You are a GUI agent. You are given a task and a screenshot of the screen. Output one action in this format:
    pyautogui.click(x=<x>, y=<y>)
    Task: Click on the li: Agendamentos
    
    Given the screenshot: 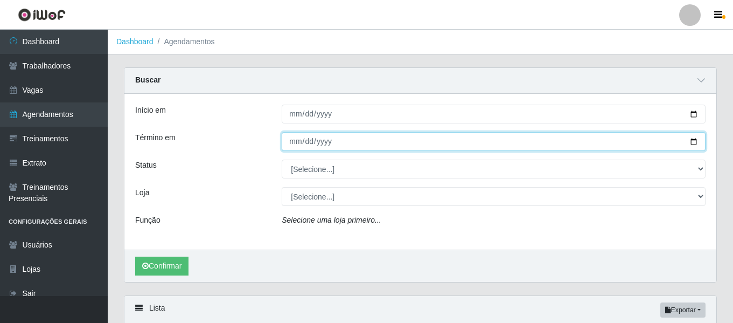 What is the action you would take?
    pyautogui.click(x=184, y=41)
    